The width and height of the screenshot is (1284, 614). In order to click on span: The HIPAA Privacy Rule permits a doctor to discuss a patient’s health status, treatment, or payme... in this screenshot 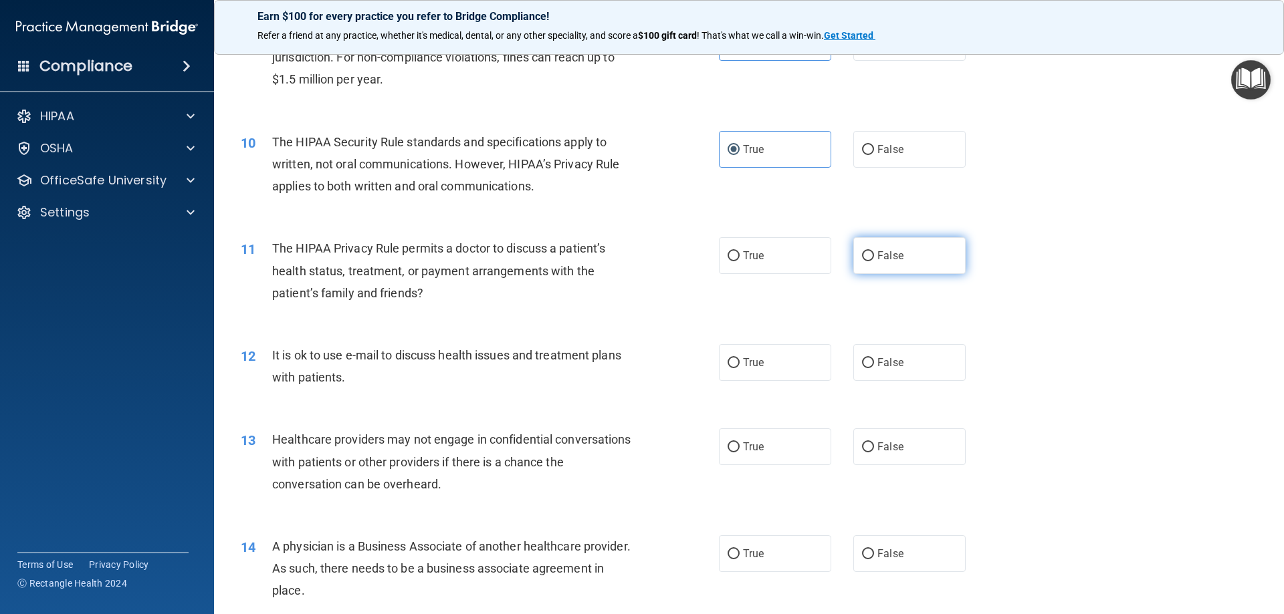, I will do `click(439, 270)`.